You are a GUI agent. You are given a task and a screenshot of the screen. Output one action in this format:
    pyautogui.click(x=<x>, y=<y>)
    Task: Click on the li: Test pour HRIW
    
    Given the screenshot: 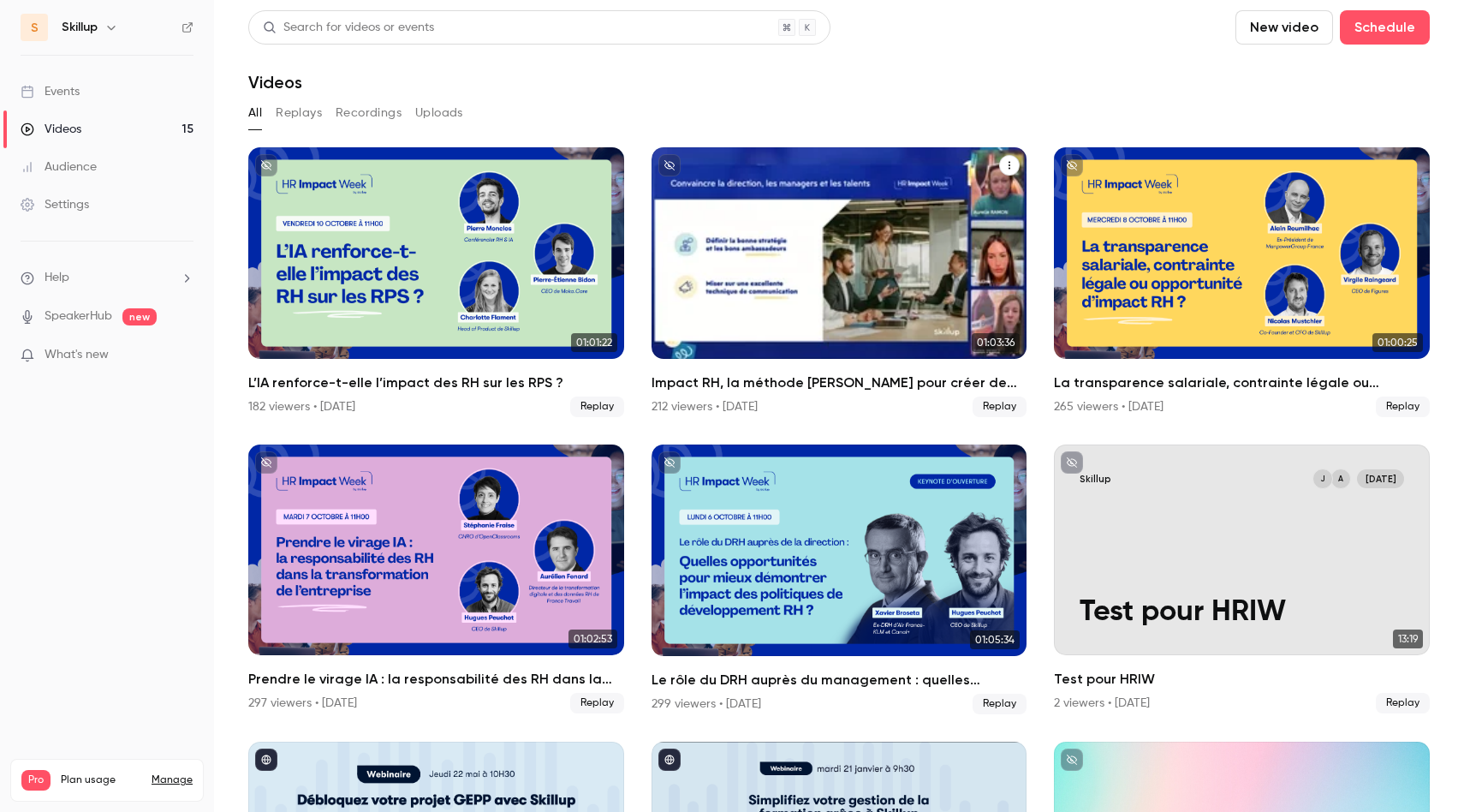 What is the action you would take?
    pyautogui.click(x=1241, y=579)
    